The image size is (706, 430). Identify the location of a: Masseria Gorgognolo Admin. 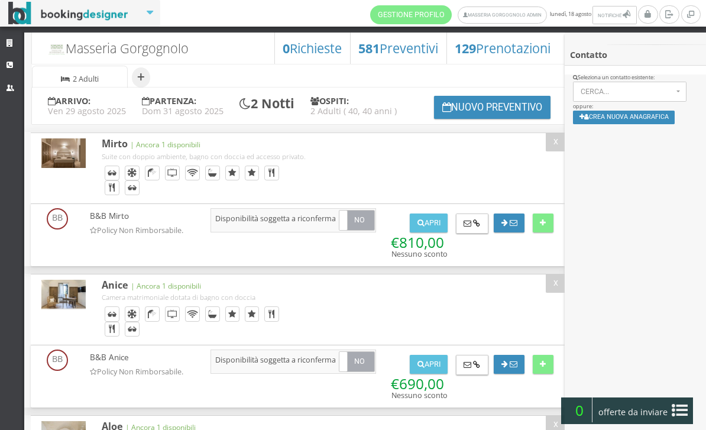
(502, 15).